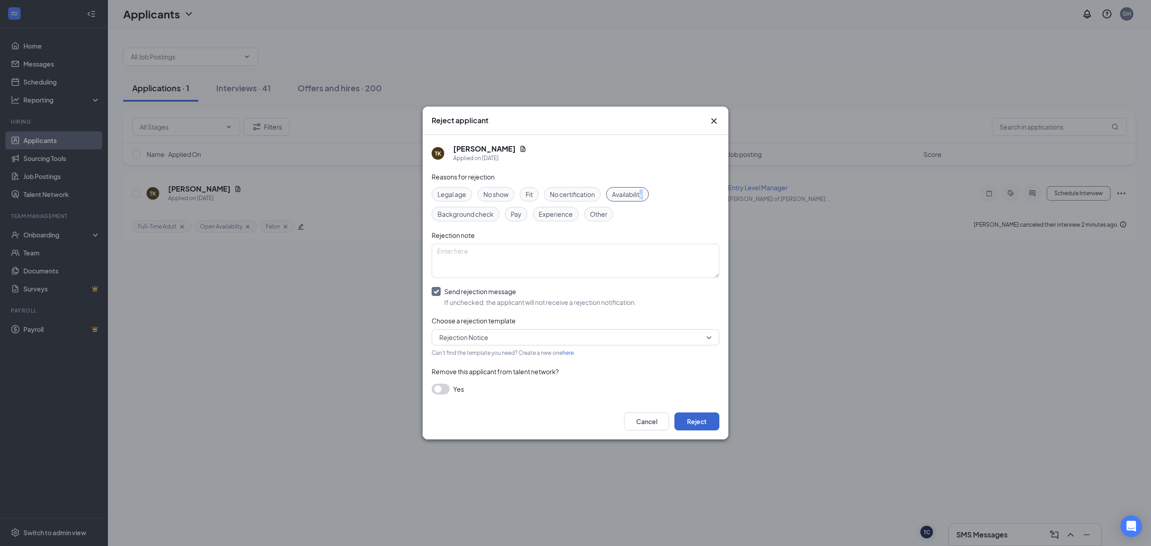  Describe the element at coordinates (568, 352) in the screenshot. I see `a: here` at that location.